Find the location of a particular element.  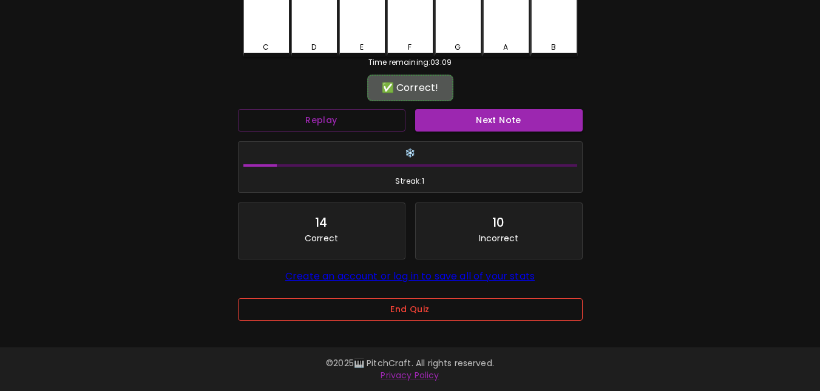

a: Create an account or log in to save all of your stats is located at coordinates (409, 276).